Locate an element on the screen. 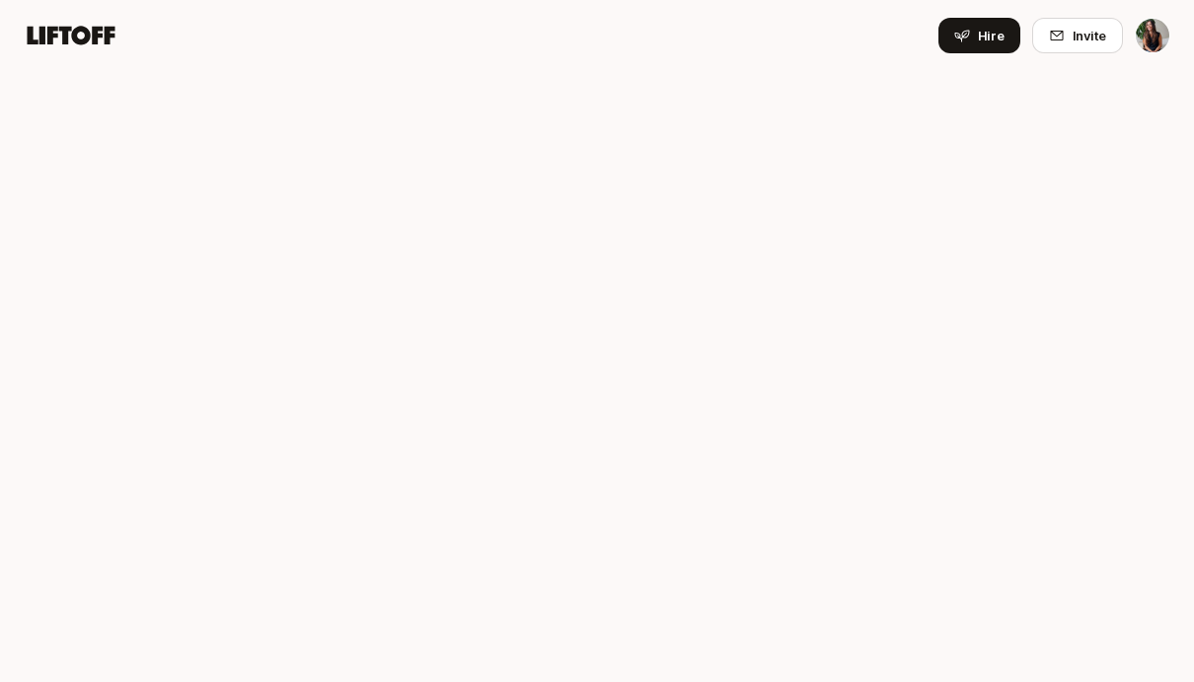 Image resolution: width=1194 pixels, height=682 pixels. span: Hire is located at coordinates (990, 36).